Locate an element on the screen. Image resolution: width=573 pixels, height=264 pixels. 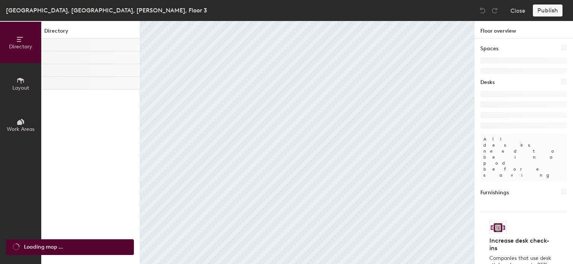
h1: Directory is located at coordinates (90, 33).